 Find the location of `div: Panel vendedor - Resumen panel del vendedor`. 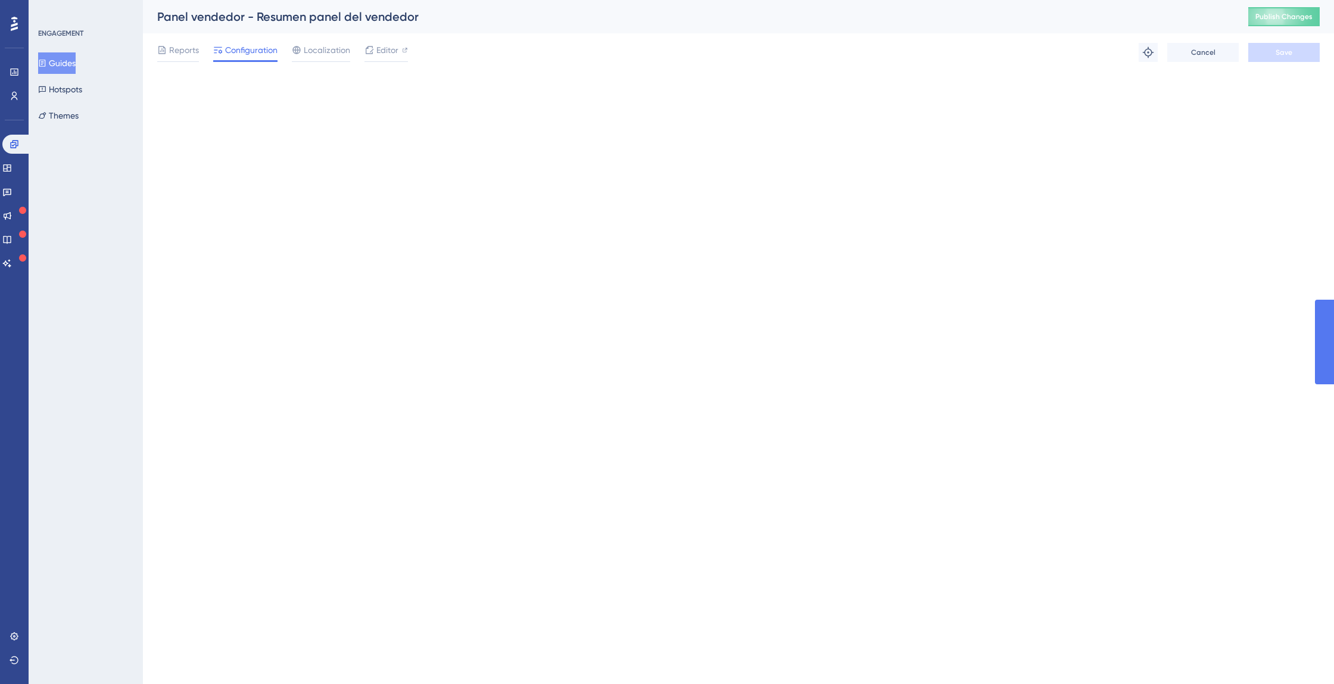

div: Panel vendedor - Resumen panel del vendedor is located at coordinates (688, 17).